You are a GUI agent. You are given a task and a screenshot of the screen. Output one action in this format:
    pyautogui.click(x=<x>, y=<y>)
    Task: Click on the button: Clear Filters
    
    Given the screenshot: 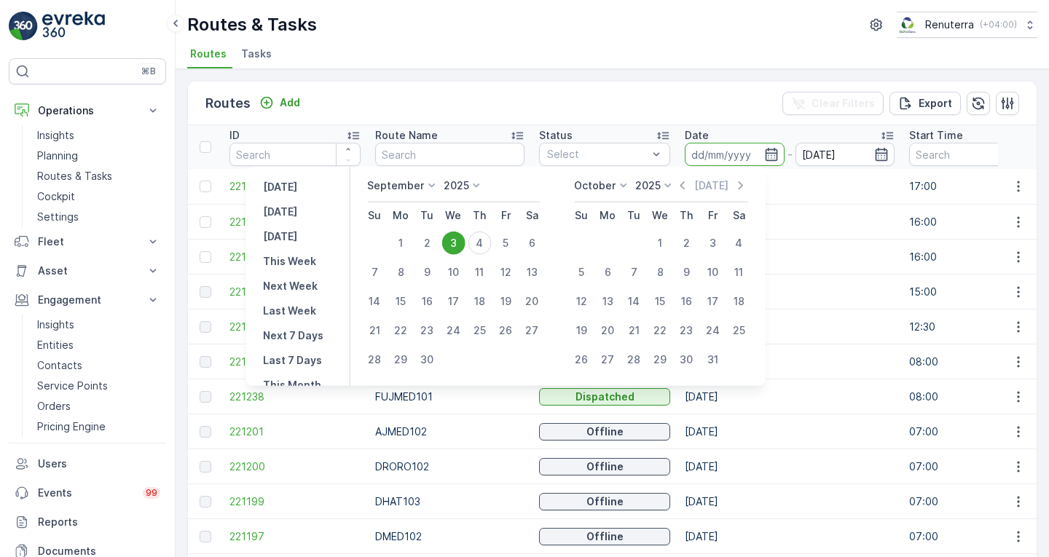 What is the action you would take?
    pyautogui.click(x=833, y=103)
    